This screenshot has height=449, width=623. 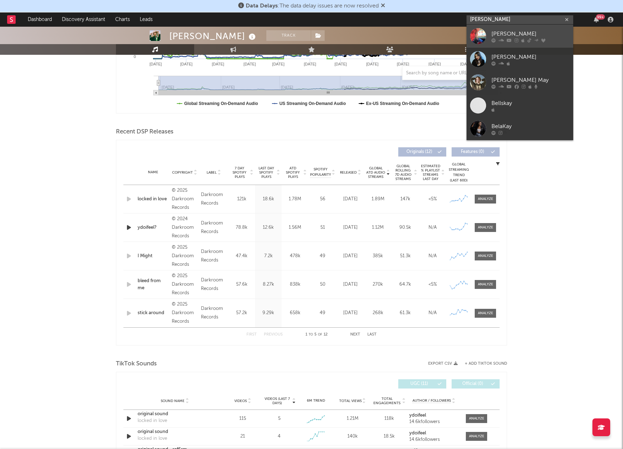 I want to click on div: 478k, so click(x=295, y=256).